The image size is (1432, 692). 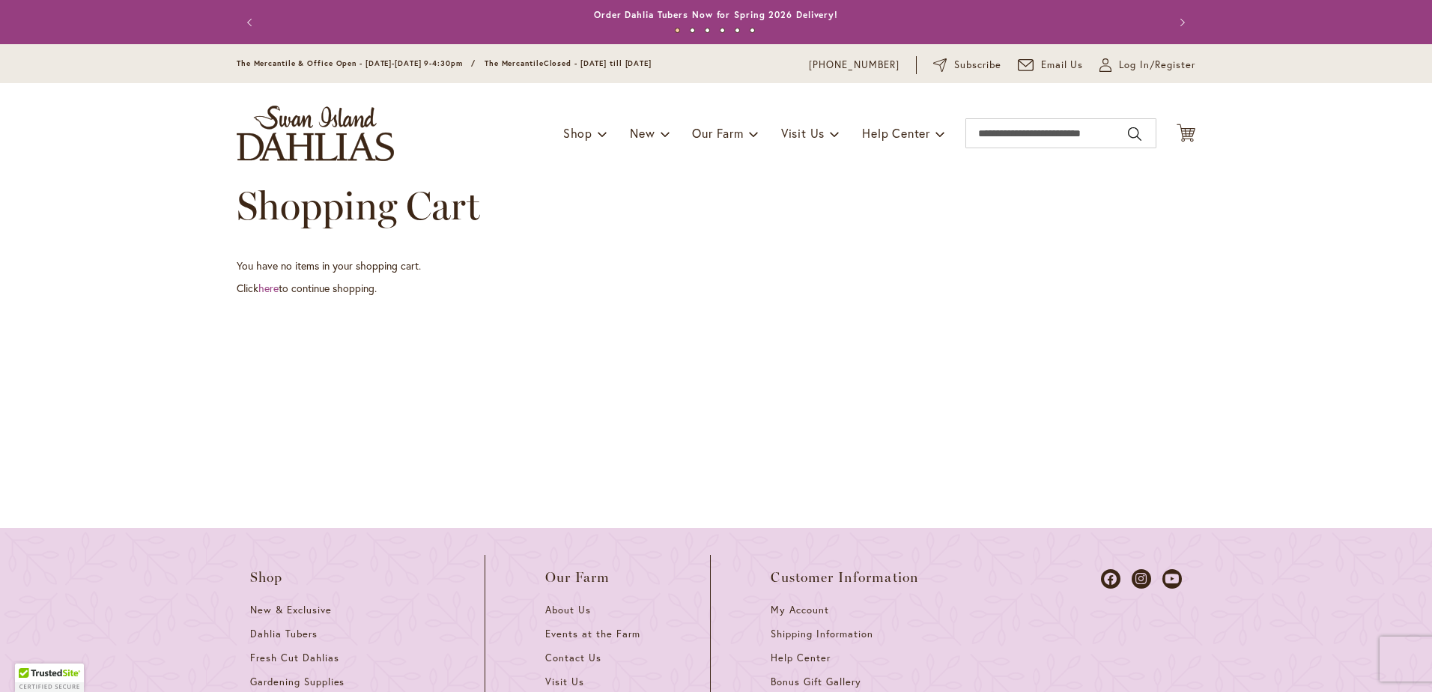 I want to click on button: 6 of 6, so click(x=752, y=30).